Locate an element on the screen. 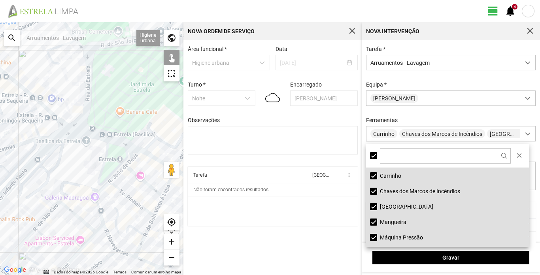 This screenshot has height=275, width=540. button: Arraste o Pegman para o mapa para abrir o Street View is located at coordinates (172, 170).